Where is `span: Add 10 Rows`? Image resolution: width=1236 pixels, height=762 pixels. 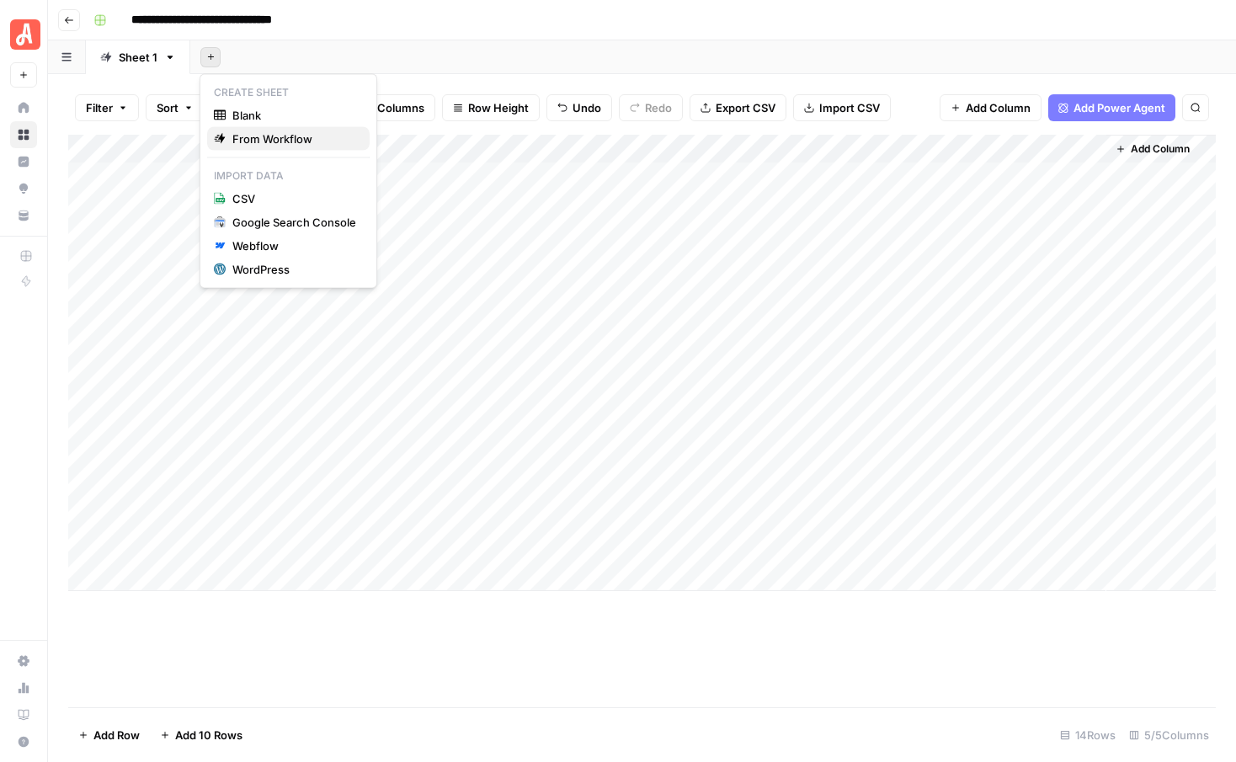 span: Add 10 Rows is located at coordinates (209, 735).